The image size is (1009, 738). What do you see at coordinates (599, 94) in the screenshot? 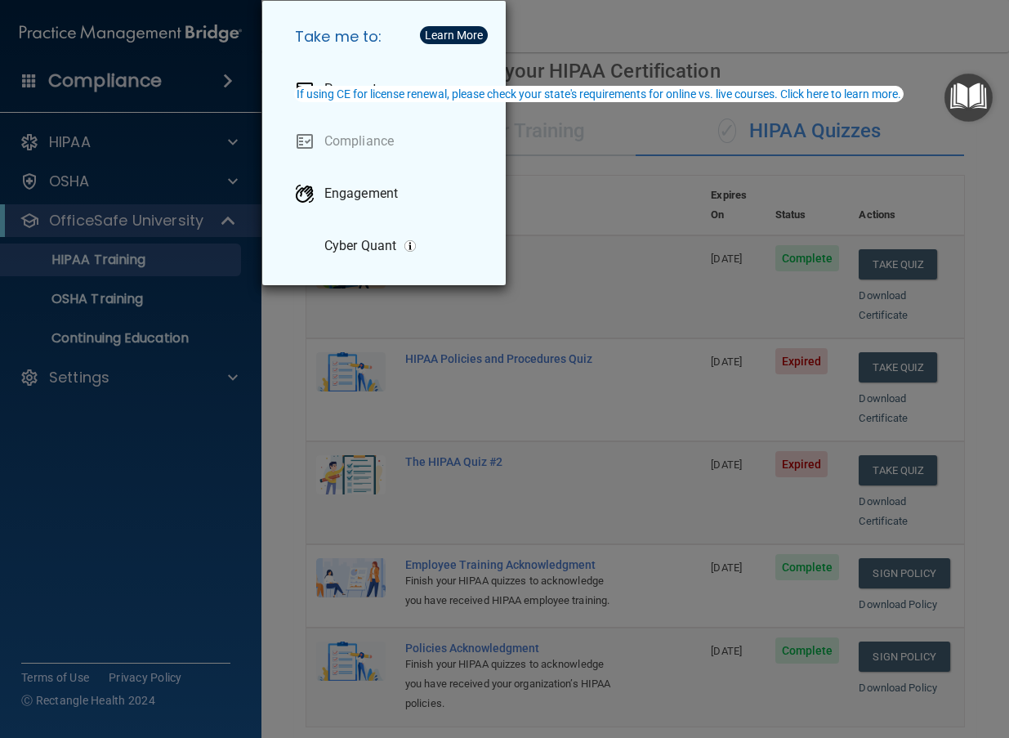
I see `button: If using CE for license renewal, please check your state's requirements for online vs. live cours...` at bounding box center [599, 94].